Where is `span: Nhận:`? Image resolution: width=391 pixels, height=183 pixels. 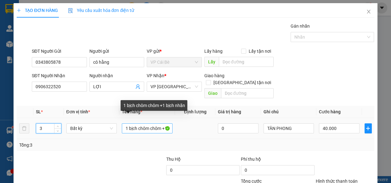
span: Nhận: is located at coordinates (61, 9).